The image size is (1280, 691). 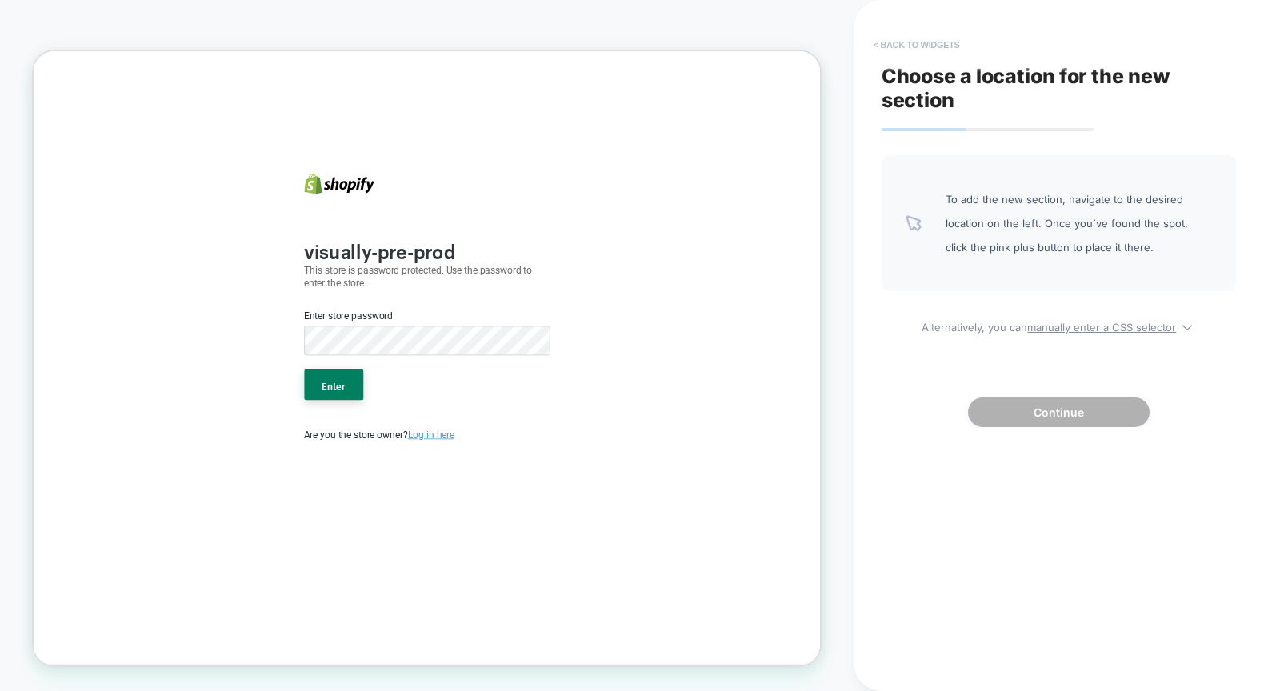 I want to click on img: pointer, so click(x=914, y=223).